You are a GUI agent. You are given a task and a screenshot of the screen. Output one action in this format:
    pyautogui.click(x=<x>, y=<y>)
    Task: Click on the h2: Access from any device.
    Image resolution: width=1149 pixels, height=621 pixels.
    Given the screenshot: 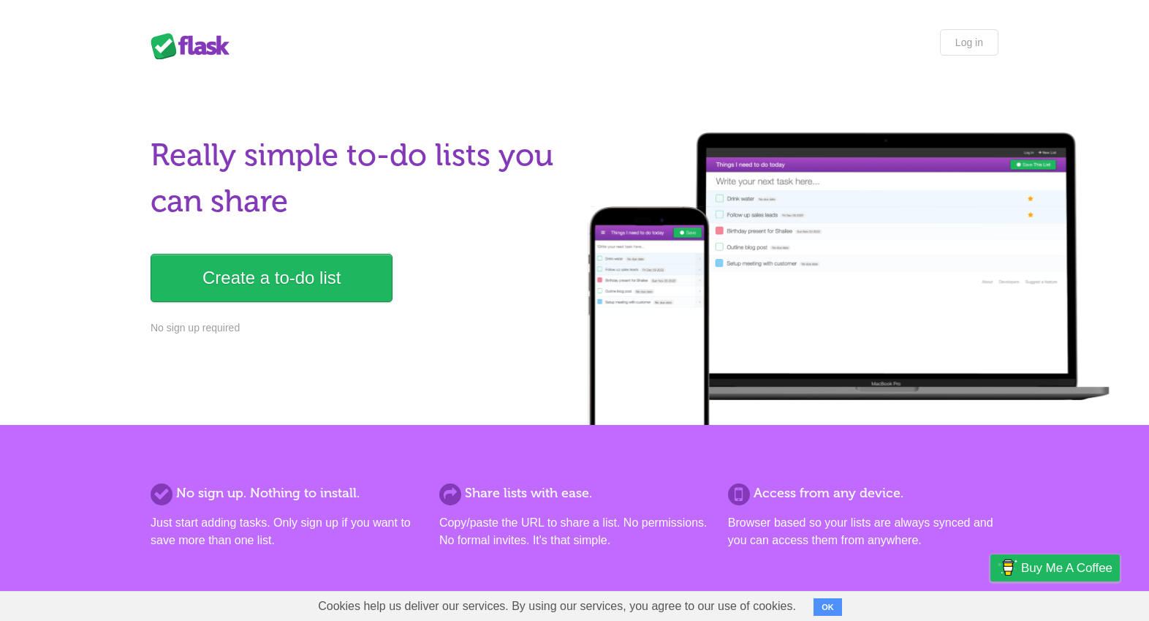 What is the action you would take?
    pyautogui.click(x=863, y=493)
    